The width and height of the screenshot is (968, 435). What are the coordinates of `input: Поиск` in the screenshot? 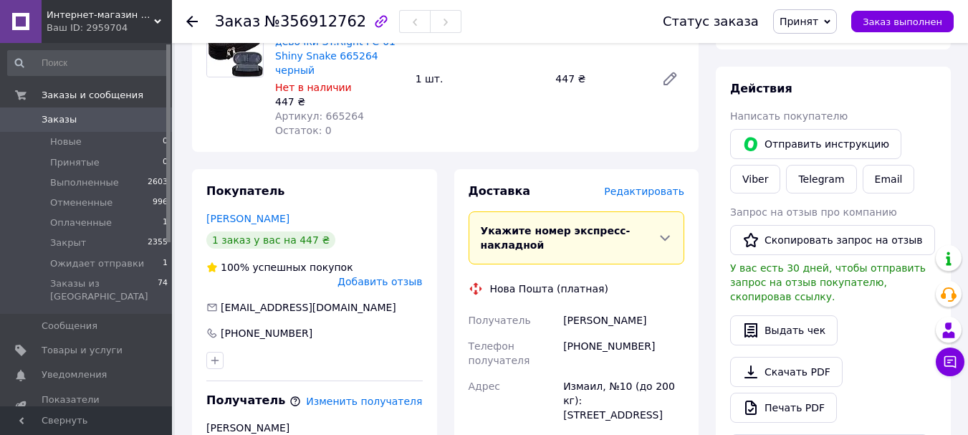 It's located at (88, 63).